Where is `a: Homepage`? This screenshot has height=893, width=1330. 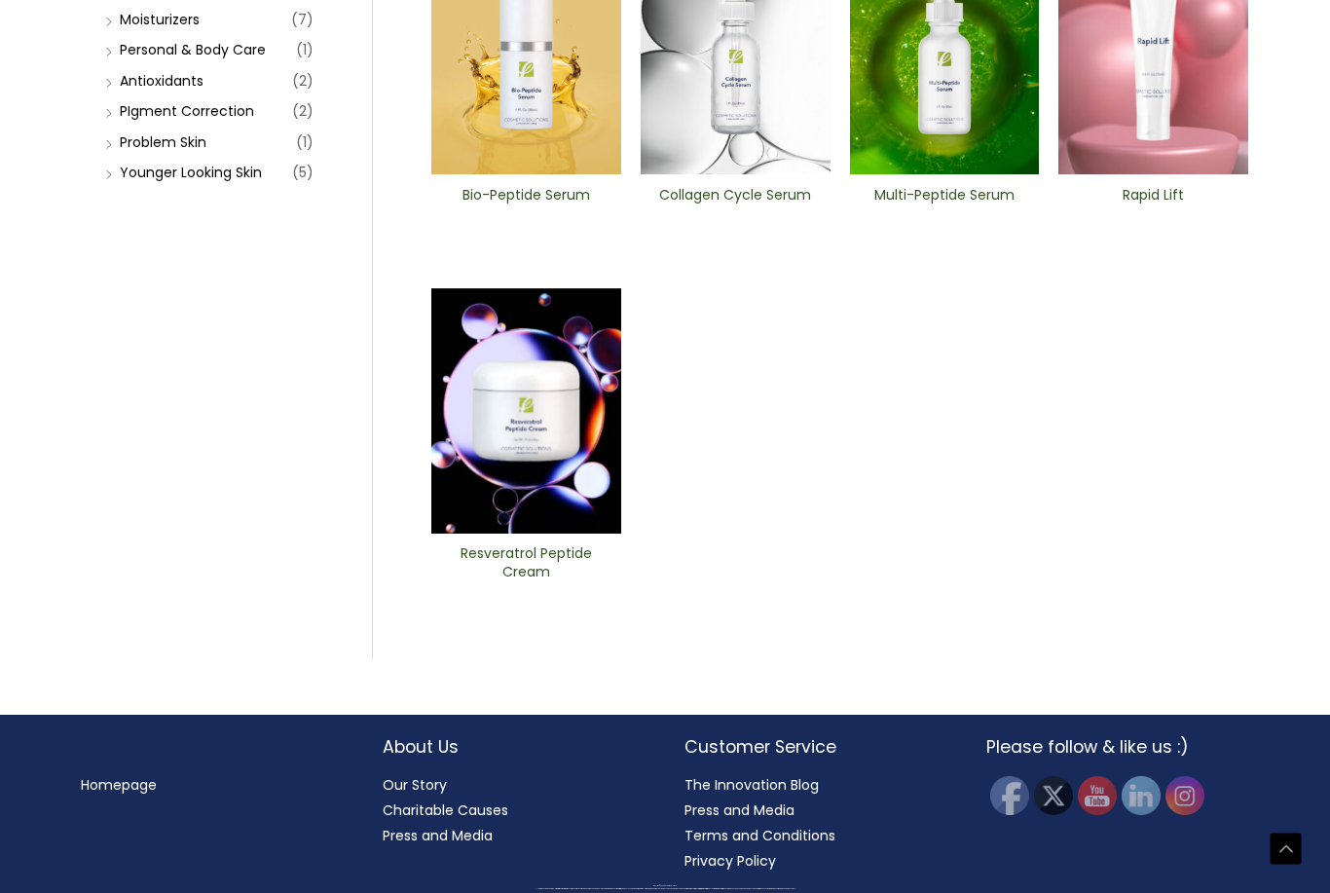
a: Homepage is located at coordinates (119, 785).